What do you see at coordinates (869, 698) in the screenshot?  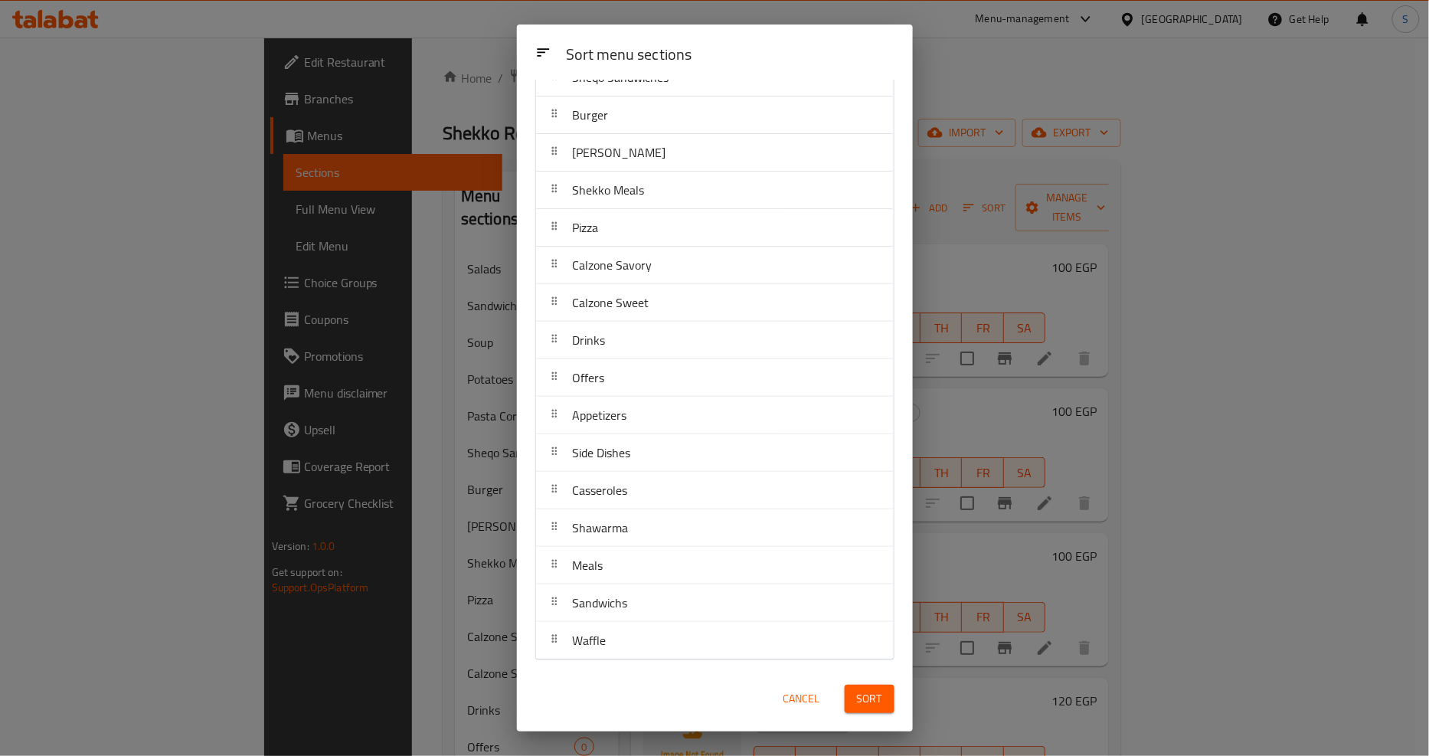 I see `button: Sort` at bounding box center [869, 698].